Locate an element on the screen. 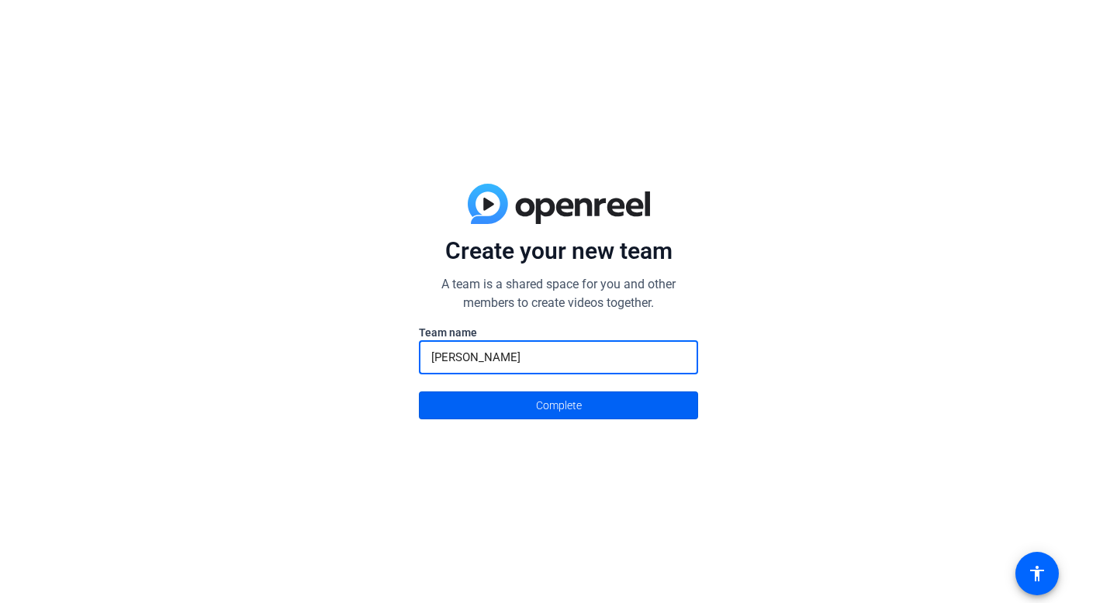 Image resolution: width=1117 pixels, height=603 pixels. p: Create your new team is located at coordinates (558, 251).